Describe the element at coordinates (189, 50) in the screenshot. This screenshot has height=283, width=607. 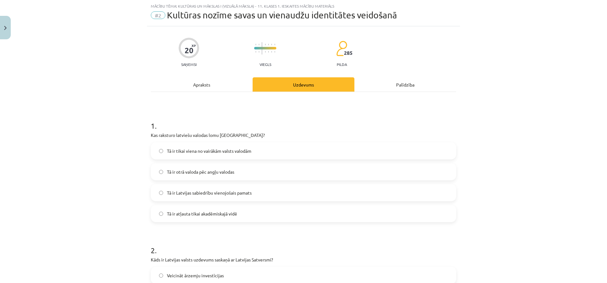
I see `div: 20` at that location.